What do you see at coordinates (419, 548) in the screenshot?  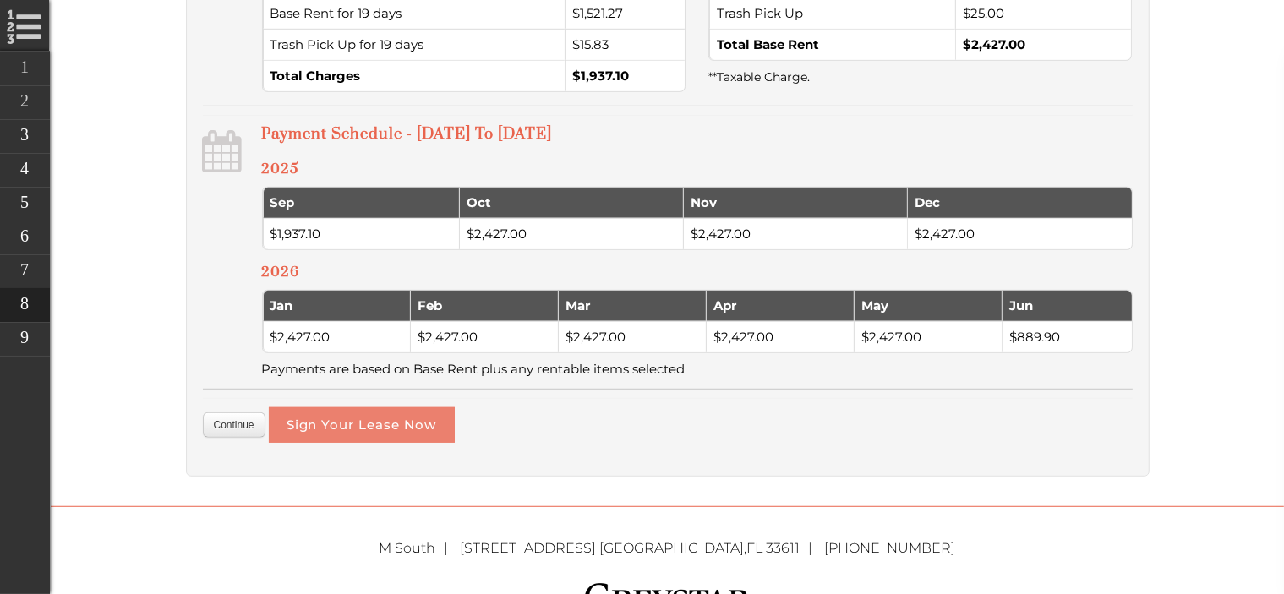 I see `span: M South` at bounding box center [419, 548].